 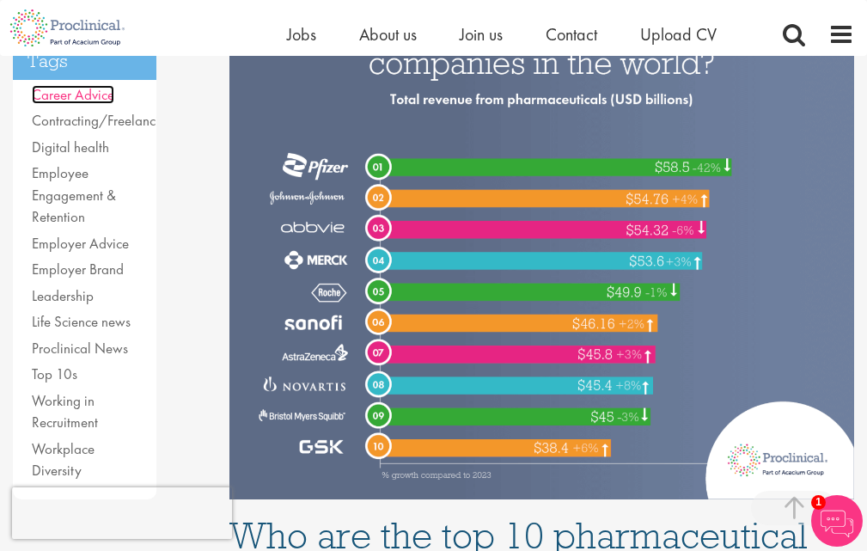 I want to click on a: Life Science news, so click(x=81, y=322).